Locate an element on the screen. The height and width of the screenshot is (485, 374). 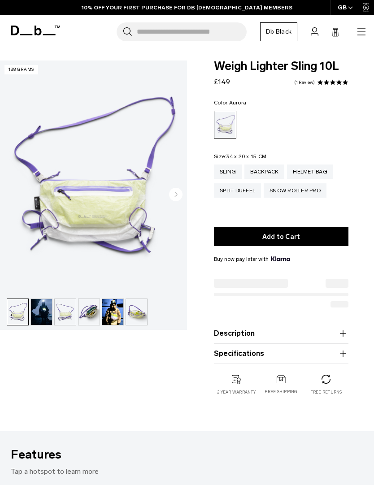
h3: Features is located at coordinates (187, 454).